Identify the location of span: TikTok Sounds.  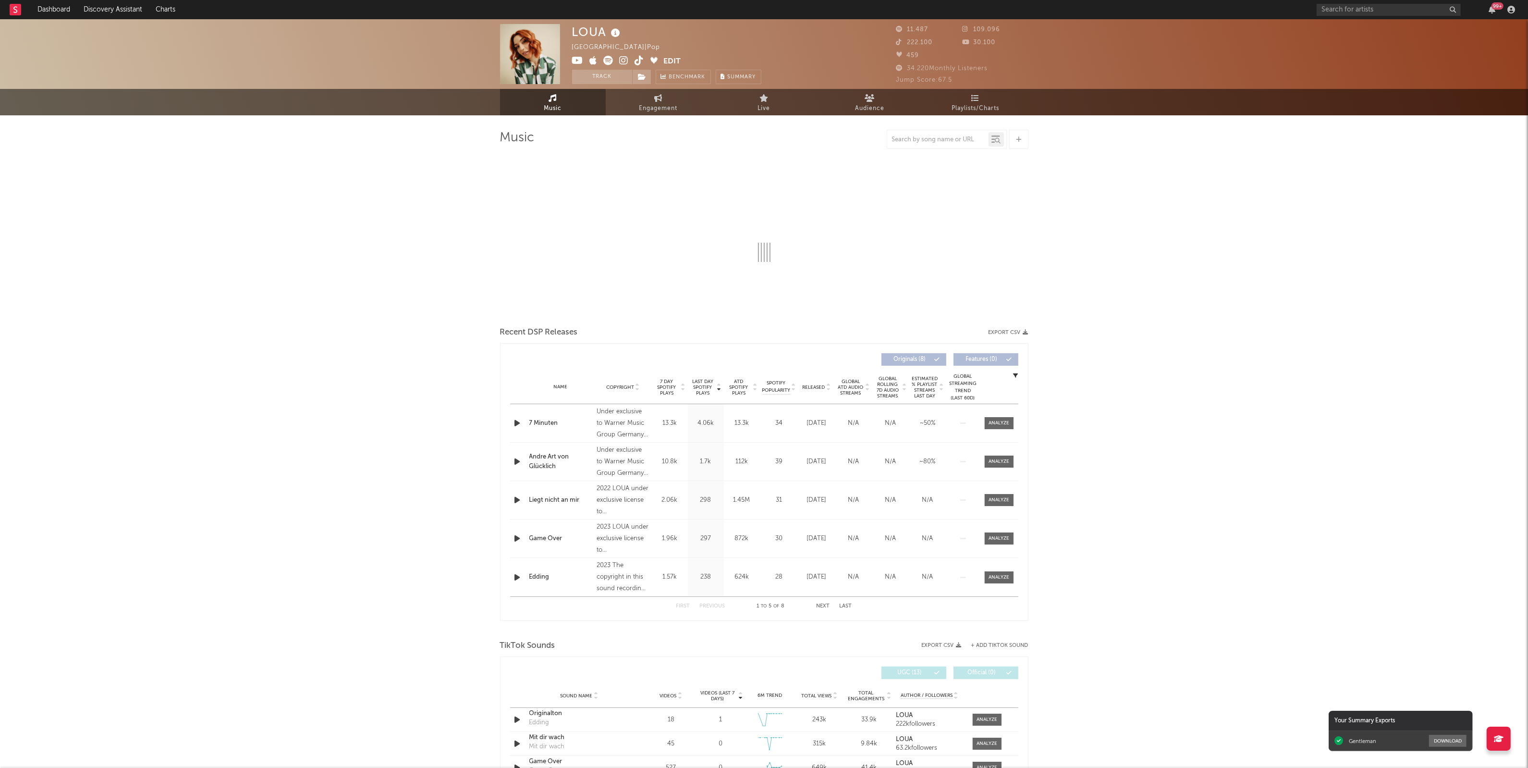
(528, 646).